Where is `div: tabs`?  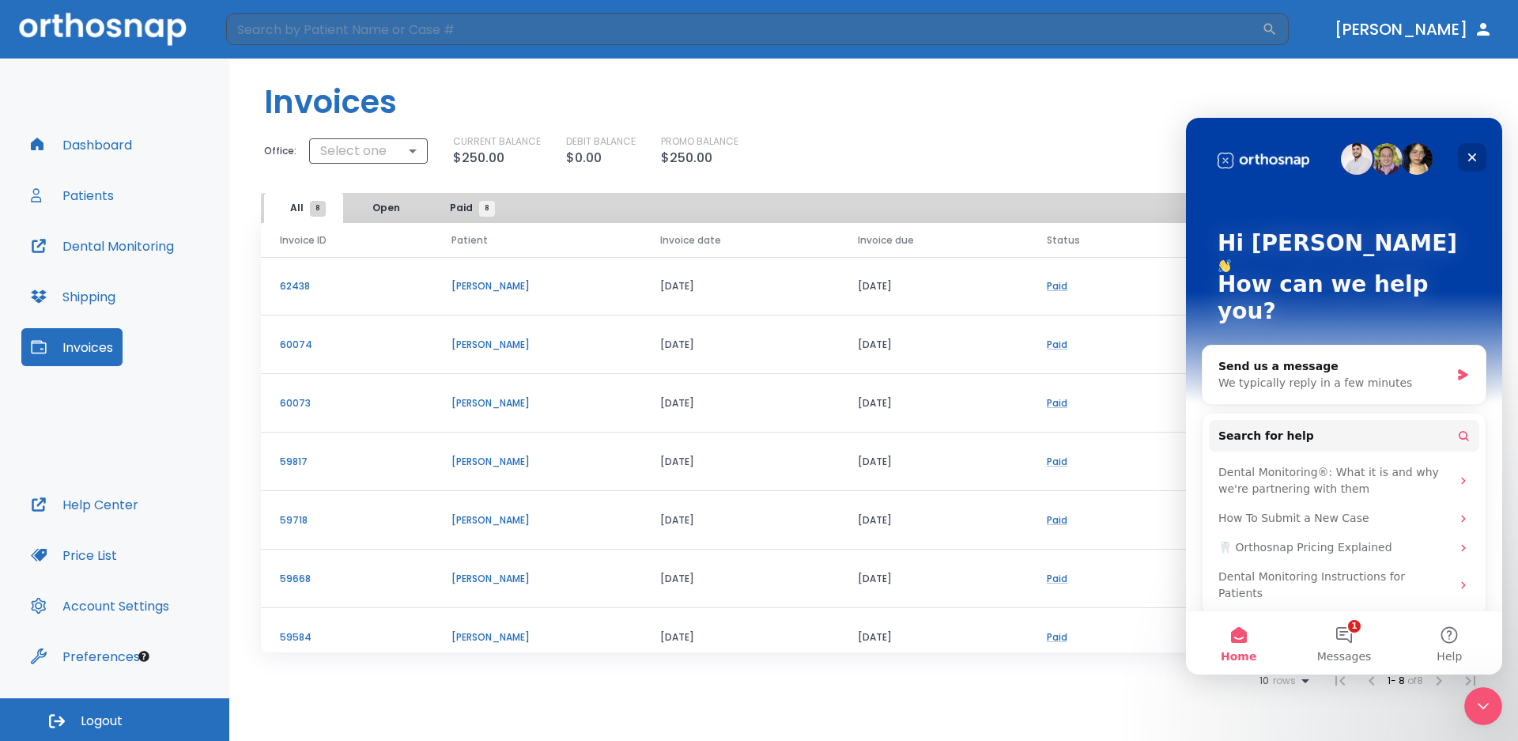 div: tabs is located at coordinates (387, 208).